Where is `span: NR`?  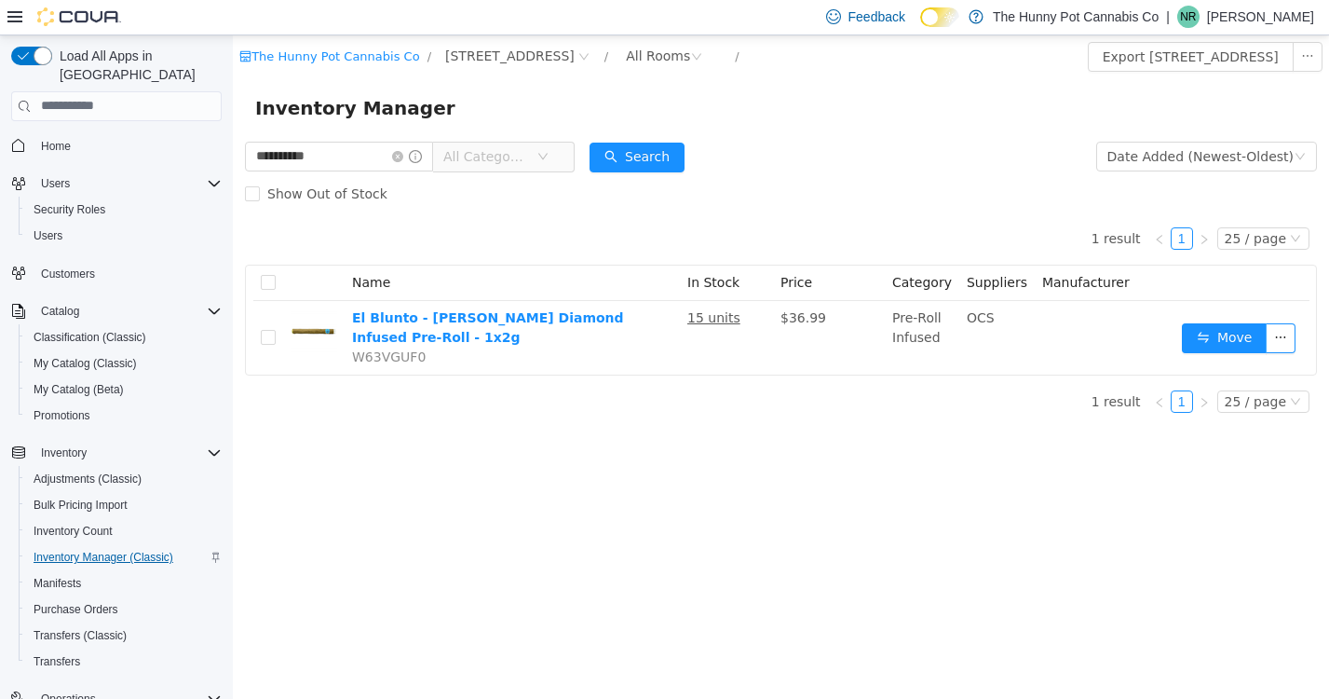 span: NR is located at coordinates (1188, 17).